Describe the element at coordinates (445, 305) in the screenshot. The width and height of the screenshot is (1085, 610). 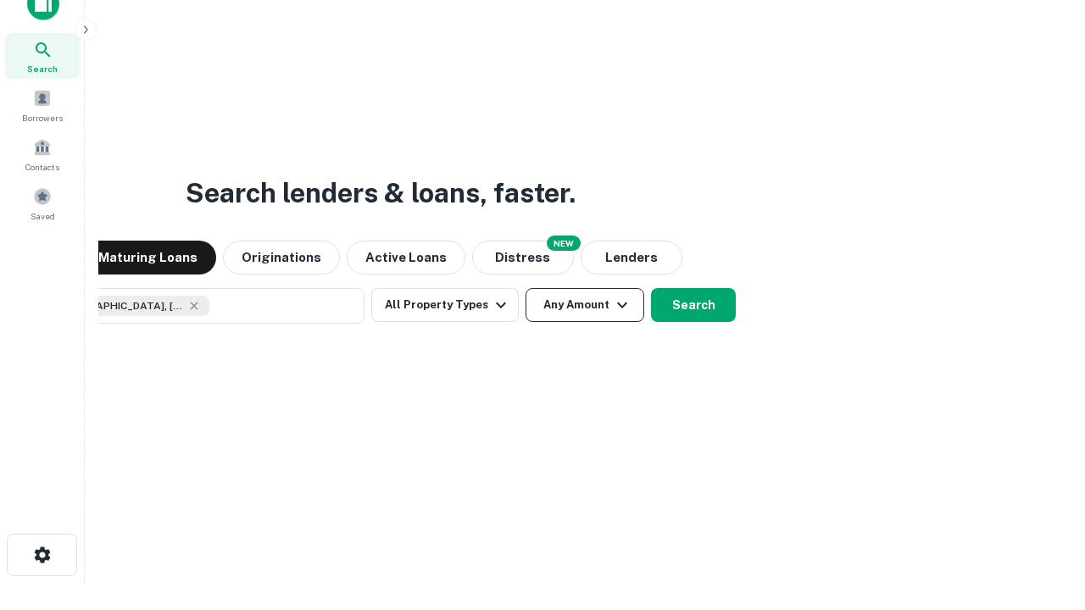
I see `button: All Property Types` at that location.